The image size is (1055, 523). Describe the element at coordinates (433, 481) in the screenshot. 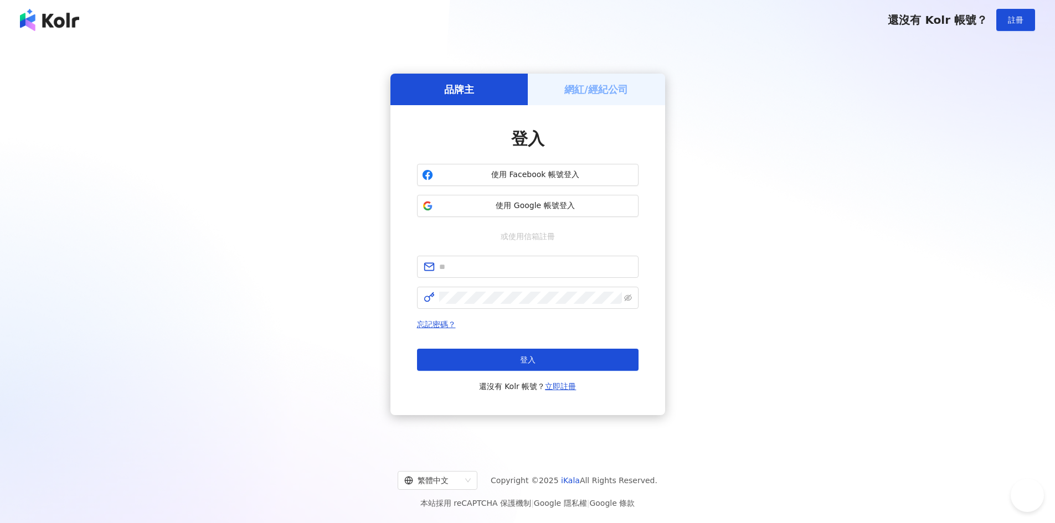

I see `div: 繁體中文` at that location.